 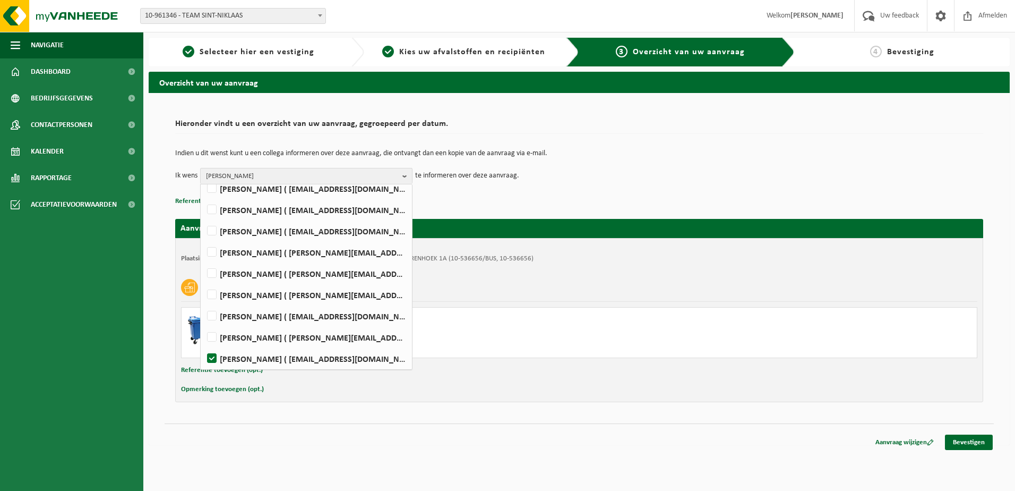 I want to click on span: 2, so click(x=388, y=52).